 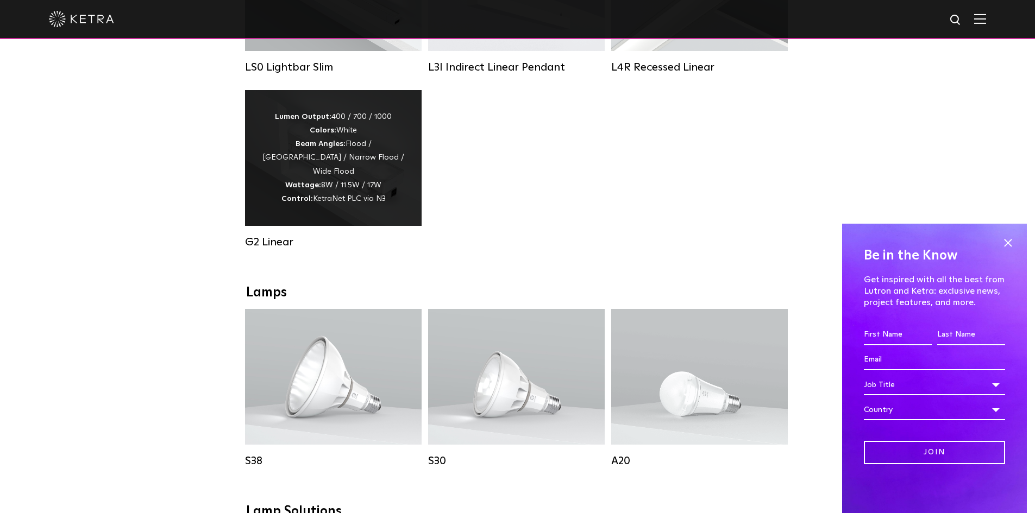 I want to click on div: LS0 Lightbar Slim, so click(x=333, y=67).